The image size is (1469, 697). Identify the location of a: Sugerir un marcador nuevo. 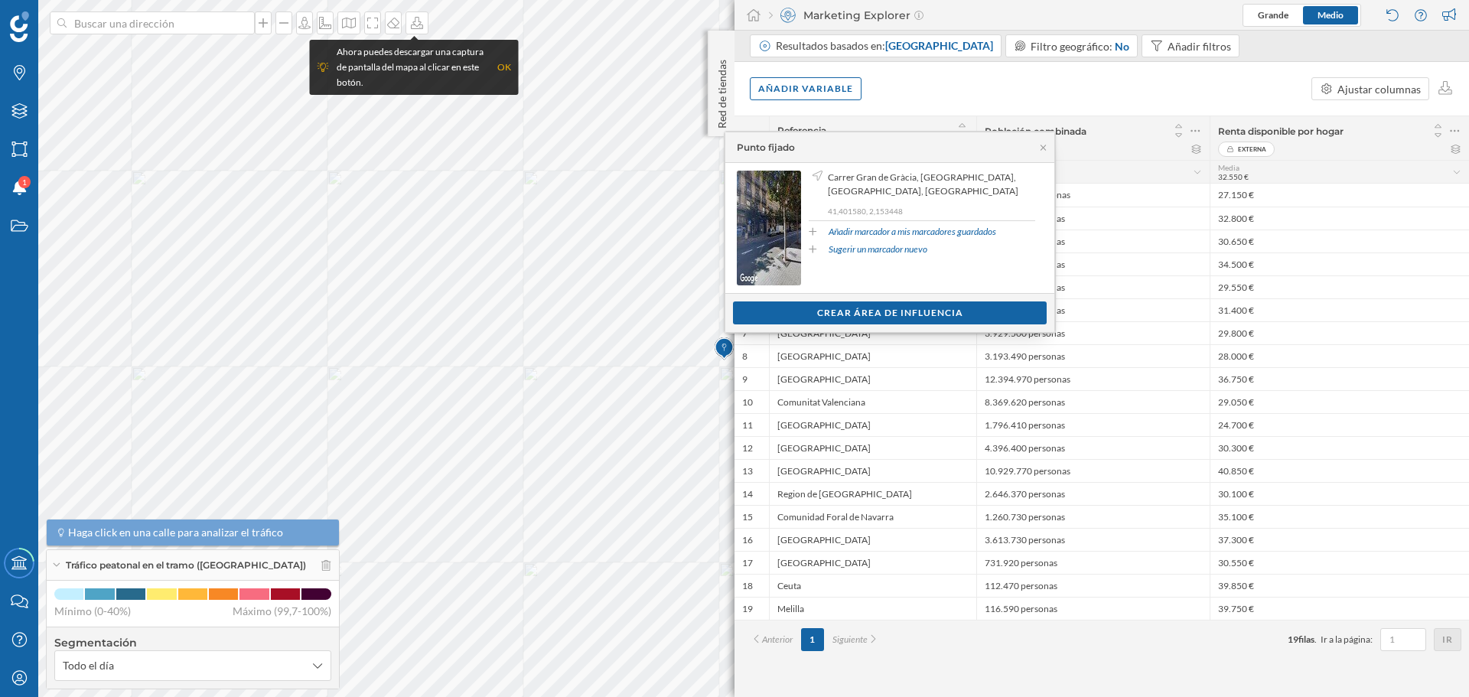
(878, 249).